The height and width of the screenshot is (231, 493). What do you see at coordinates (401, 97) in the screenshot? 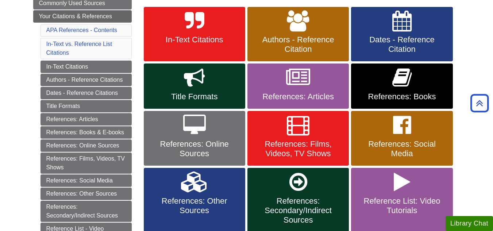
I see `span: References: Books` at bounding box center [401, 97].